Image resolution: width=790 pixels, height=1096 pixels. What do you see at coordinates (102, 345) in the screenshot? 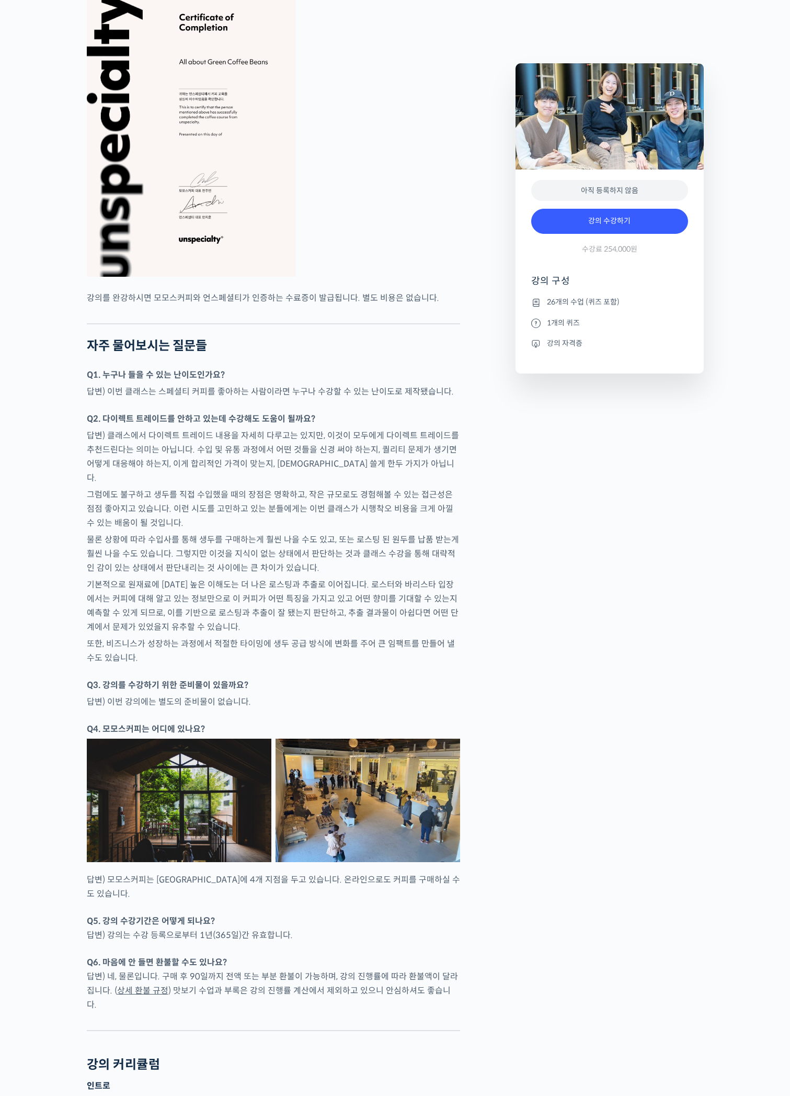
I see `a: 대화` at bounding box center [102, 345].